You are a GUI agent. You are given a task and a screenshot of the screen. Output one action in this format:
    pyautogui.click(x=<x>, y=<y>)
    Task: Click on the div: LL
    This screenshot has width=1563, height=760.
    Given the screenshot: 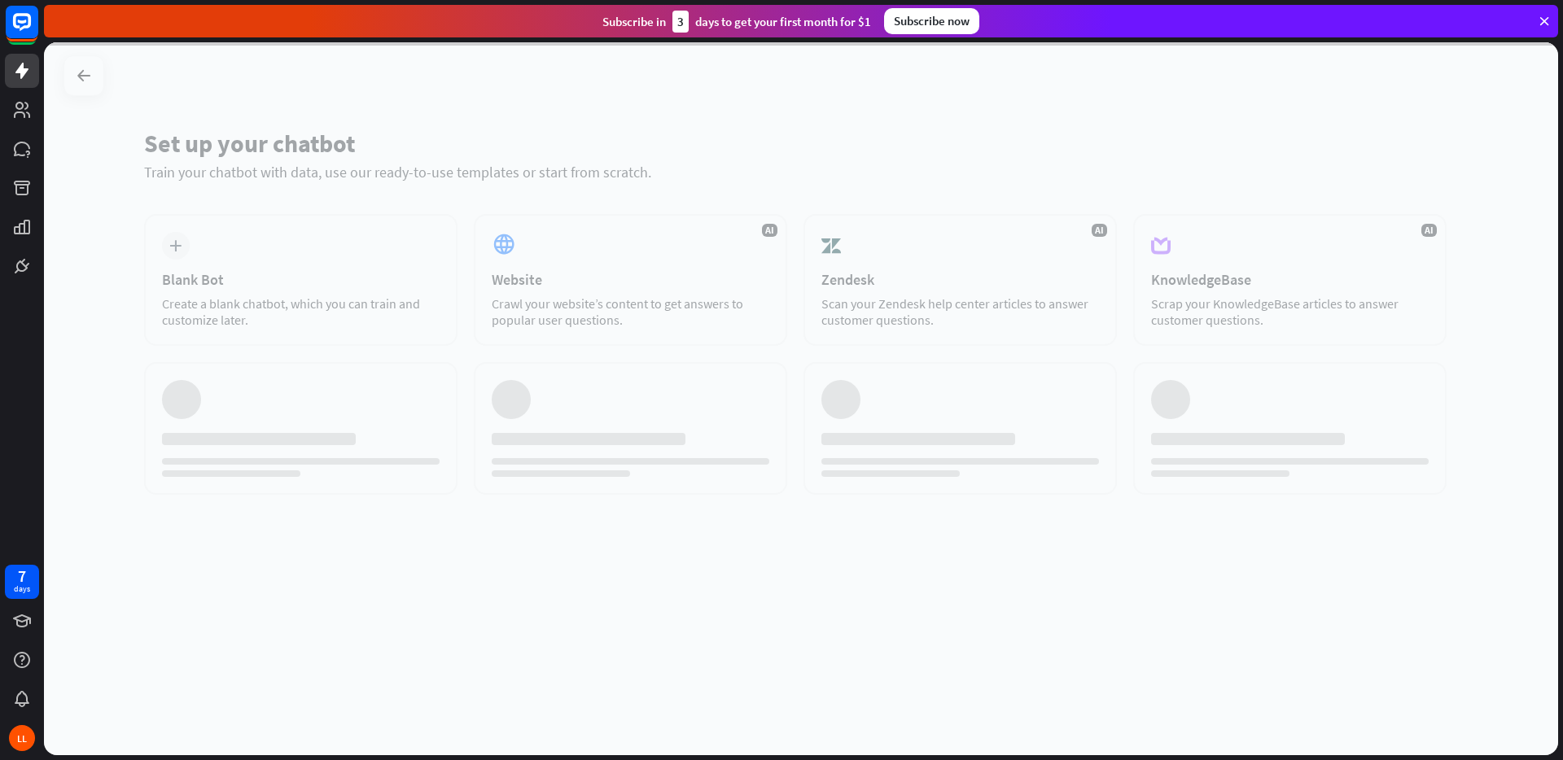 What is the action you would take?
    pyautogui.click(x=22, y=738)
    